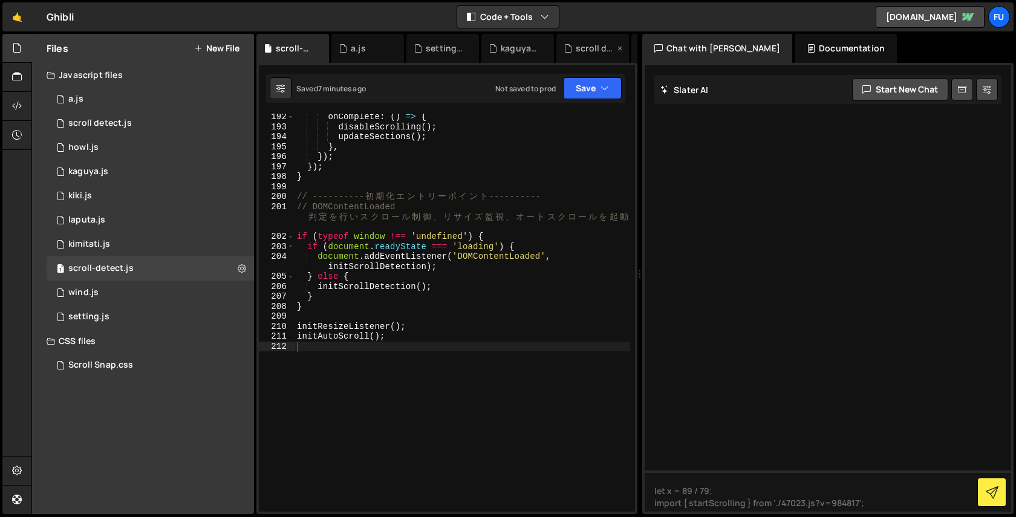 The width and height of the screenshot is (1016, 517). What do you see at coordinates (276, 217) in the screenshot?
I see `div: 201` at bounding box center [276, 217].